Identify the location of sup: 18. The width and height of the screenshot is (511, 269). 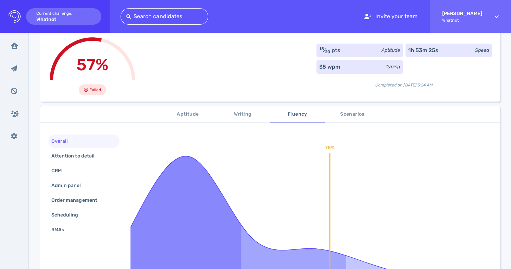
(322, 49).